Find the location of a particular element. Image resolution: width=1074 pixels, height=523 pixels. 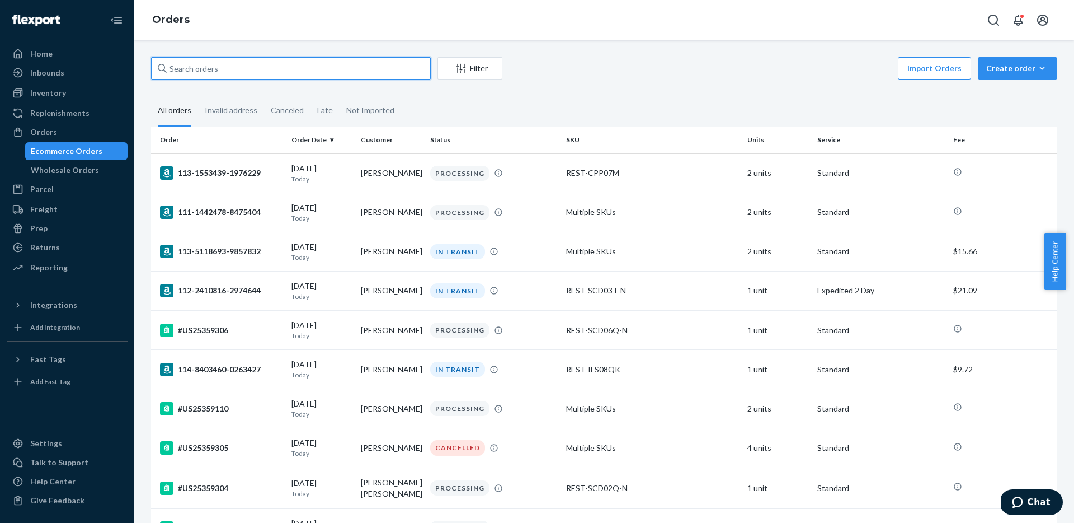

div: #US25359304 is located at coordinates (221, 488).